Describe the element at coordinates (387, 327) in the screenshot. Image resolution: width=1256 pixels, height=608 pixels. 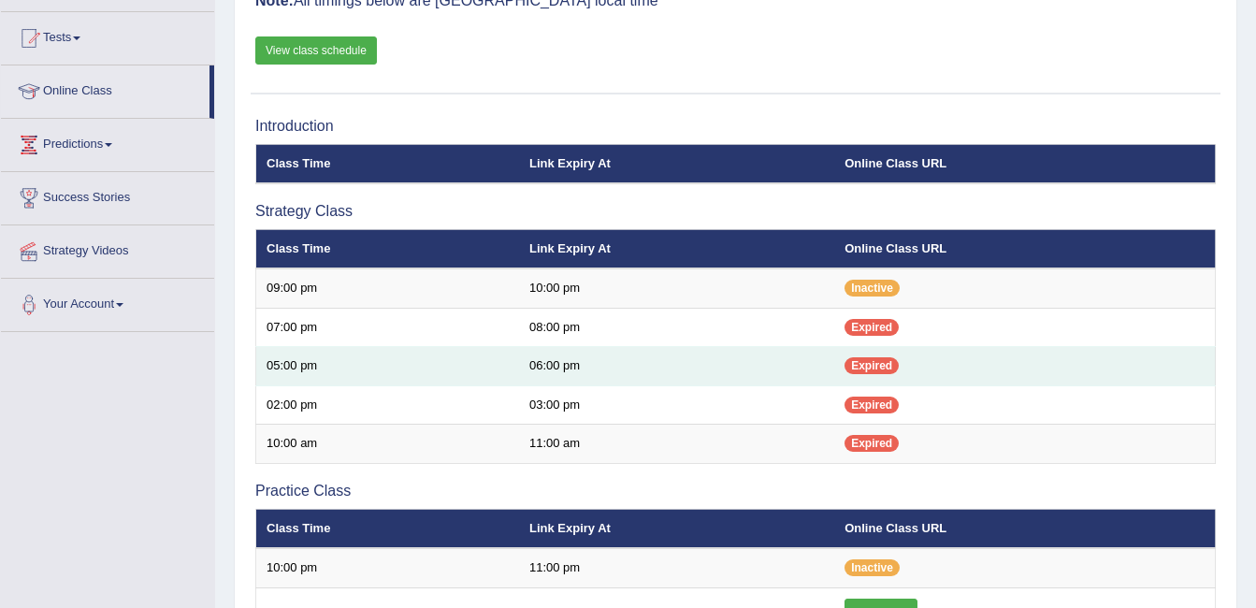
I see `td: 07:00 pm` at that location.